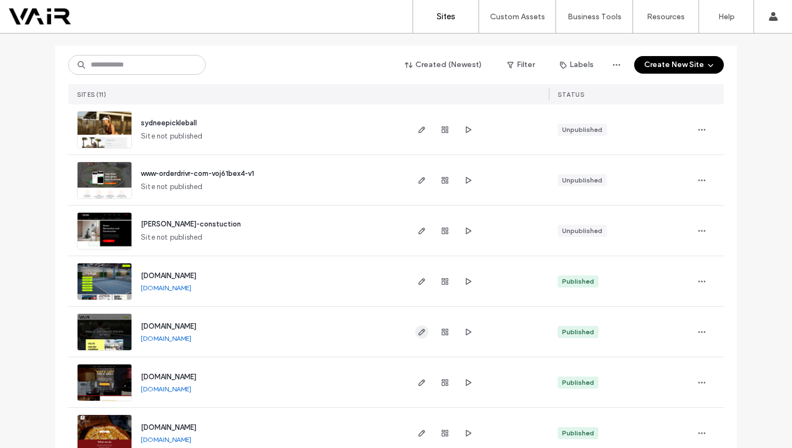 Image resolution: width=792 pixels, height=448 pixels. What do you see at coordinates (446, 16) in the screenshot?
I see `label: Sites` at bounding box center [446, 16].